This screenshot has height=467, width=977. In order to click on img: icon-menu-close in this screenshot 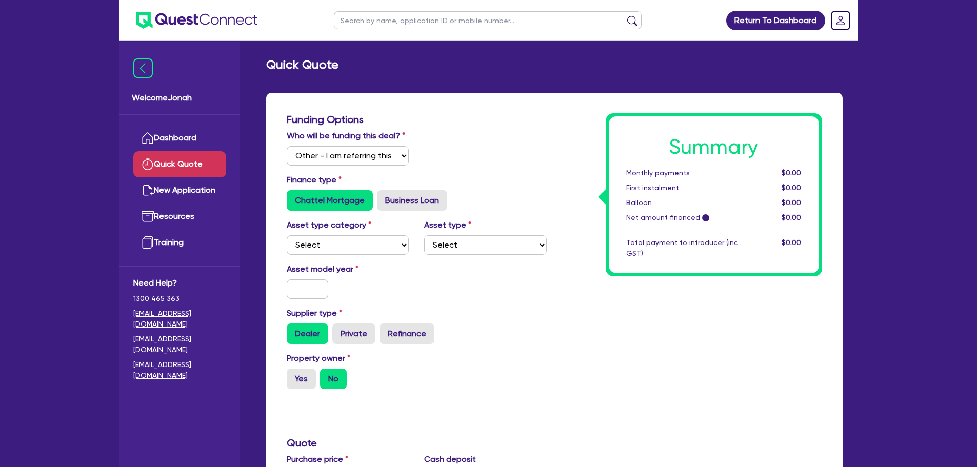, I will do `click(143, 68)`.